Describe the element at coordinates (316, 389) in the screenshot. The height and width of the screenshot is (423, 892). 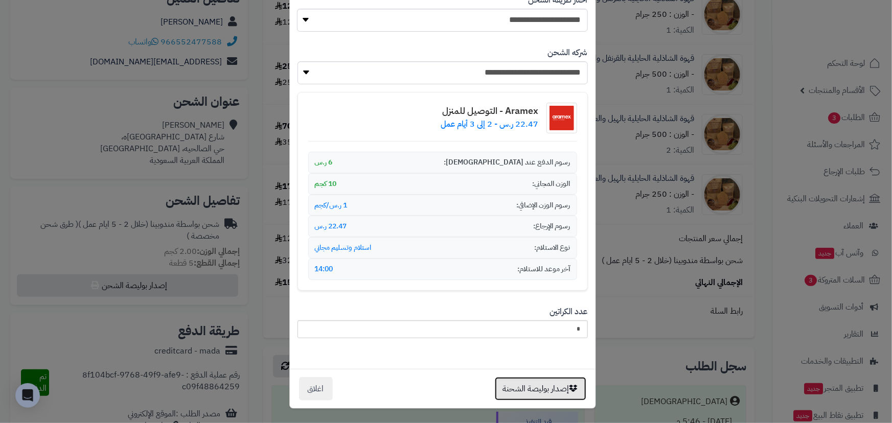
I see `button: اغلاق` at that location.